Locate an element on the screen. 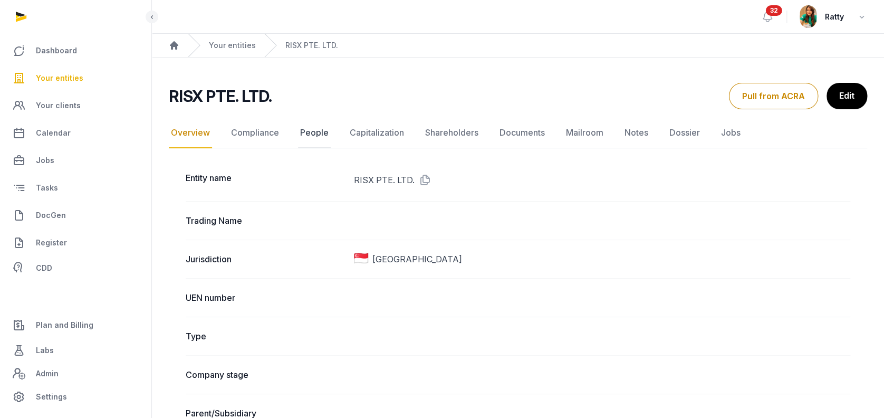 This screenshot has width=884, height=418. span: Settings is located at coordinates (51, 397).